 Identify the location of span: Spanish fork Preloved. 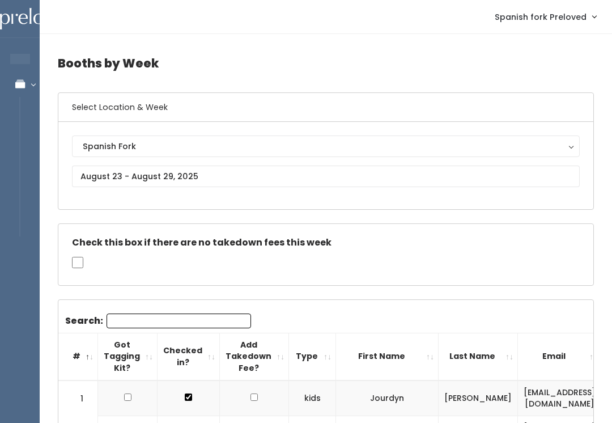
(540, 17).